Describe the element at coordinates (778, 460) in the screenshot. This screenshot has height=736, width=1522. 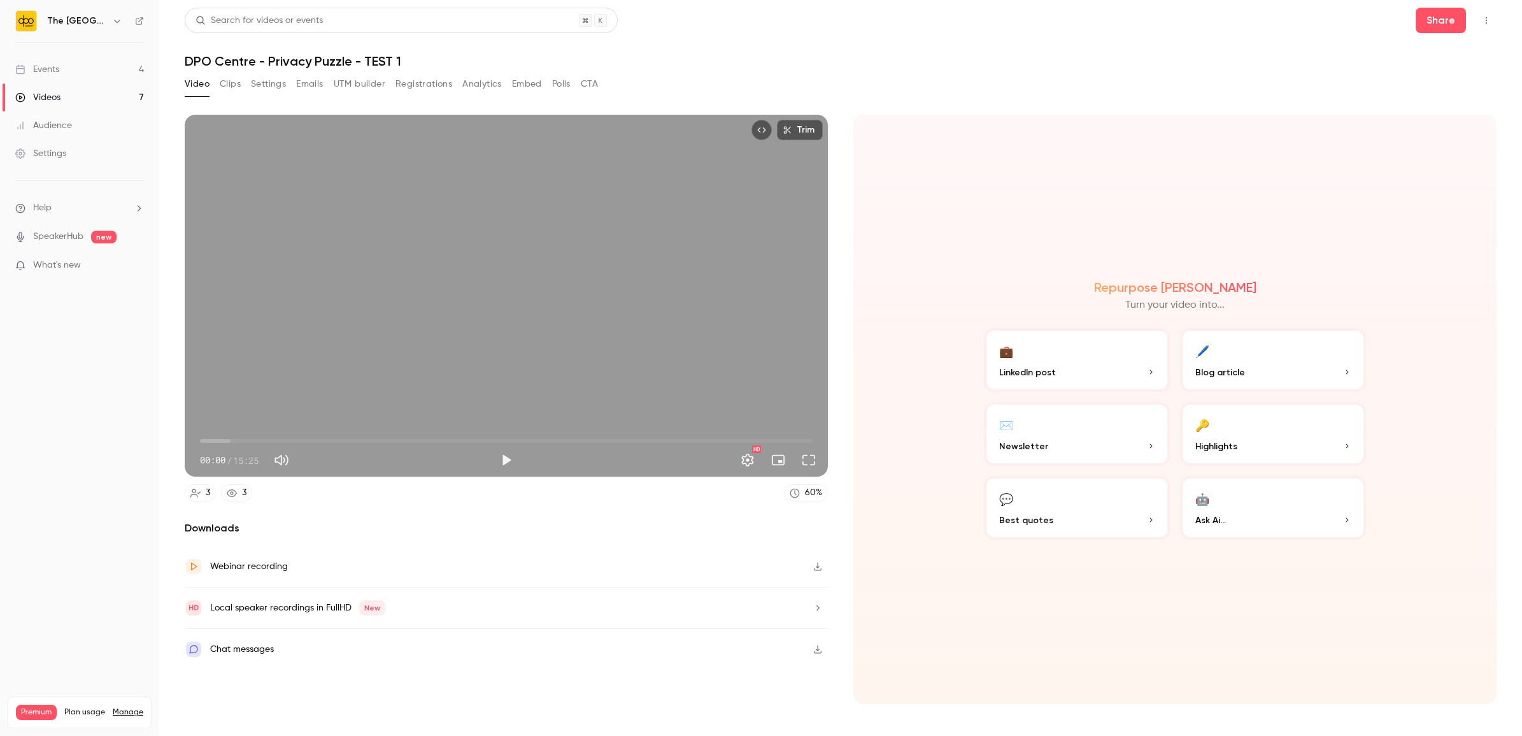
I see `button: Turn on miniplayer` at that location.